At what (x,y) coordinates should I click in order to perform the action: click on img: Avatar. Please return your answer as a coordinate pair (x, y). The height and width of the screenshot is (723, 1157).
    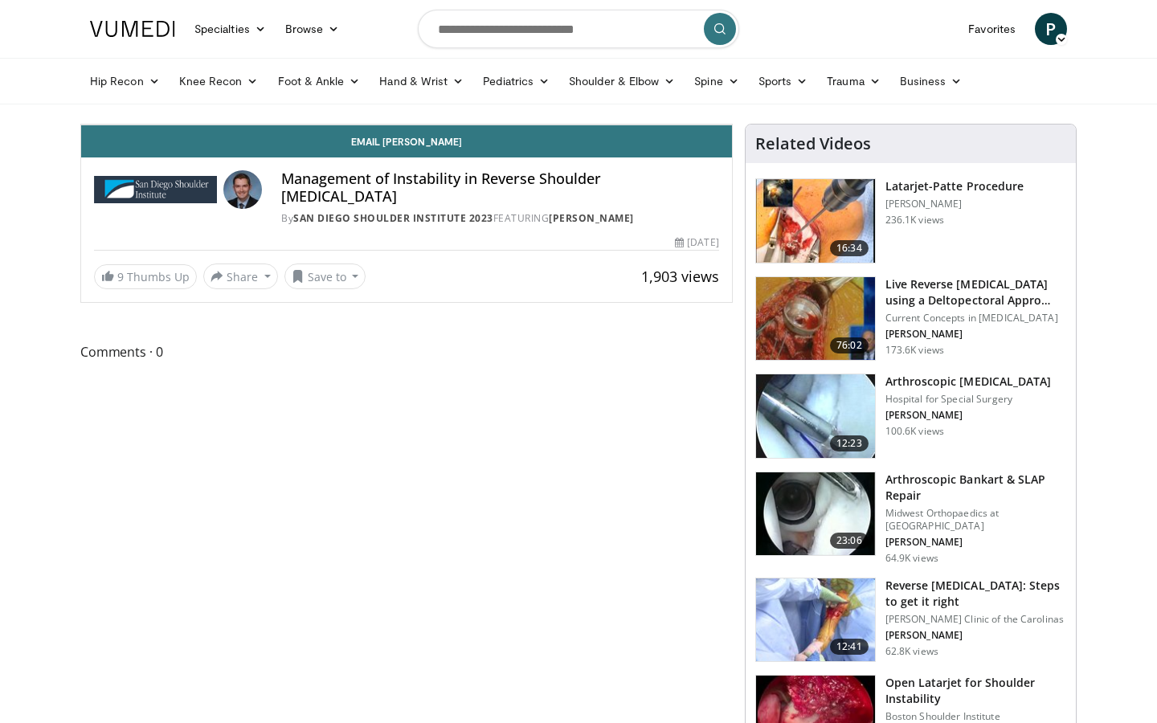
    Looking at the image, I should click on (243, 190).